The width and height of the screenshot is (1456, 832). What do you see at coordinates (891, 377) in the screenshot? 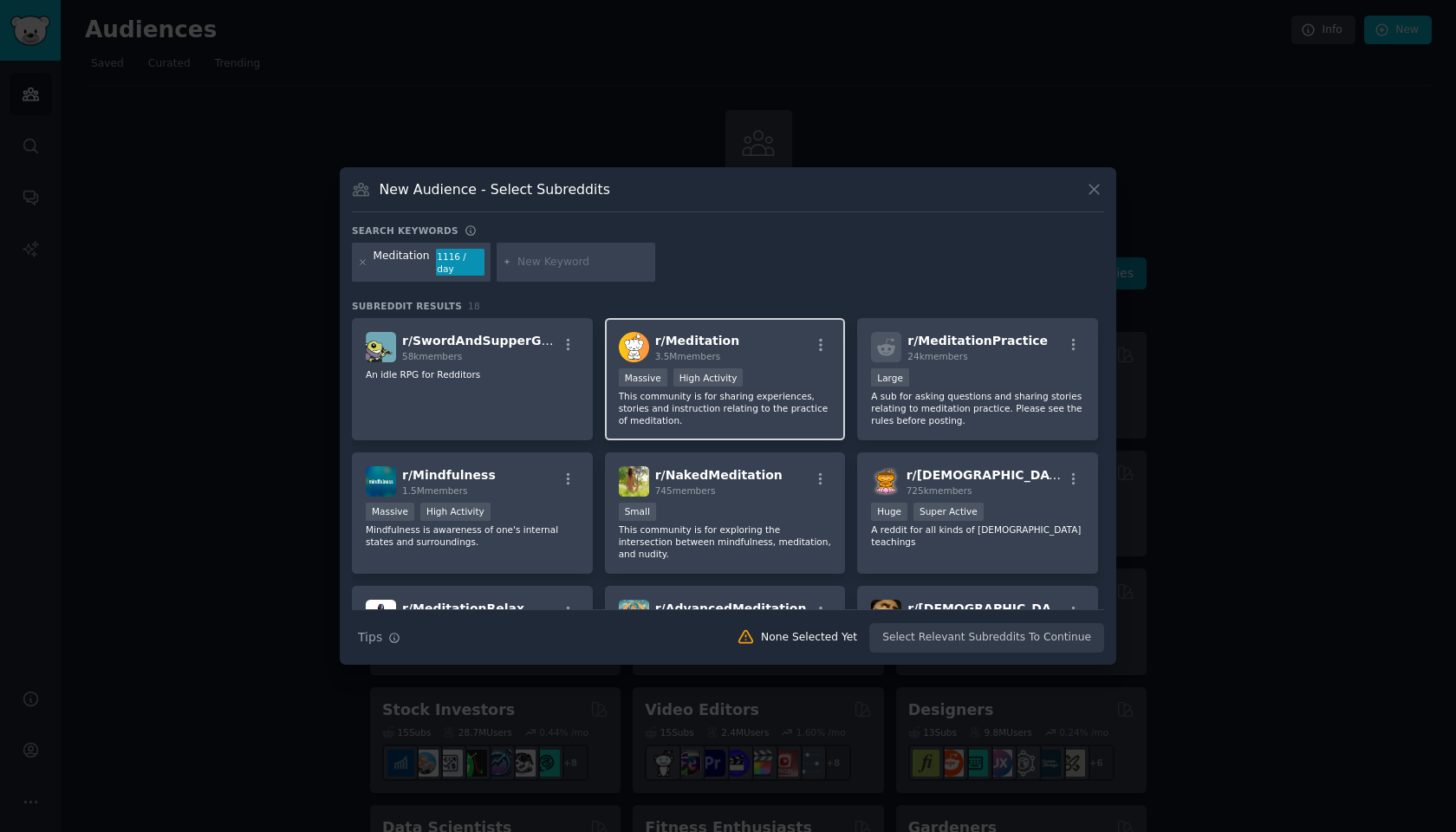
I see `div: Large` at bounding box center [891, 377].